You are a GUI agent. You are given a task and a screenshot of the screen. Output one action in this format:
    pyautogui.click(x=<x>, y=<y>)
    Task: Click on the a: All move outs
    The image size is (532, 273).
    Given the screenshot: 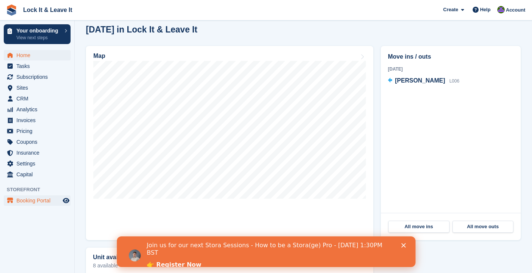 What is the action you would take?
    pyautogui.click(x=483, y=226)
    